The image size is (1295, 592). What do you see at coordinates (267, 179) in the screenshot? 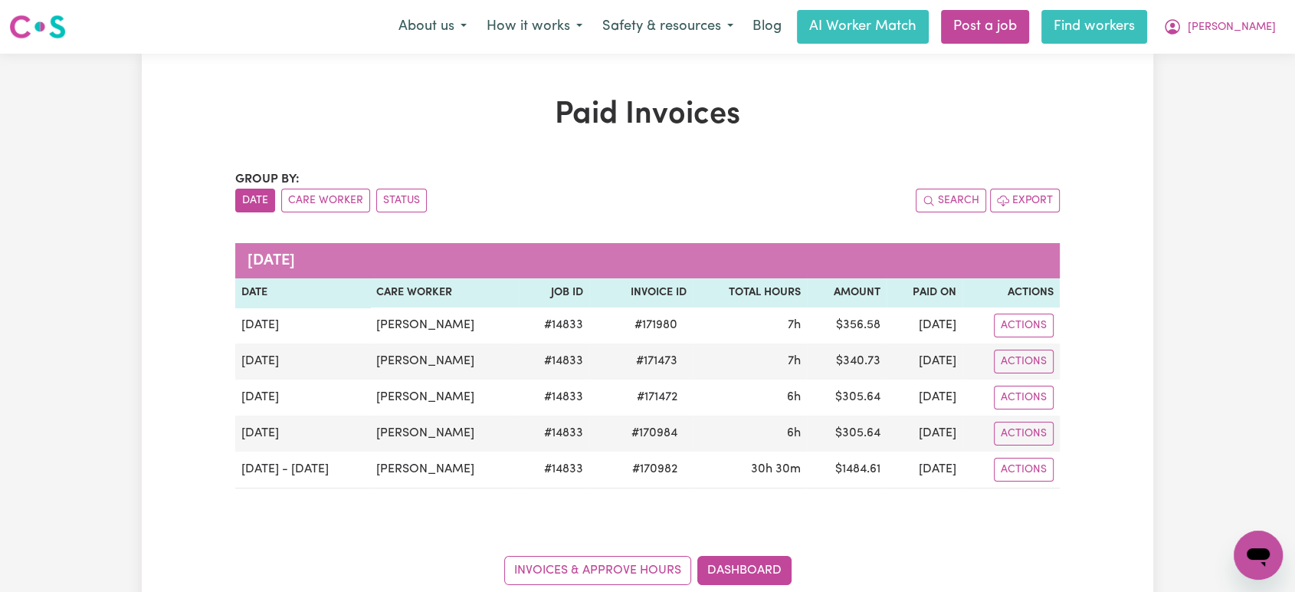
I see `span: Group by:` at bounding box center [267, 179].